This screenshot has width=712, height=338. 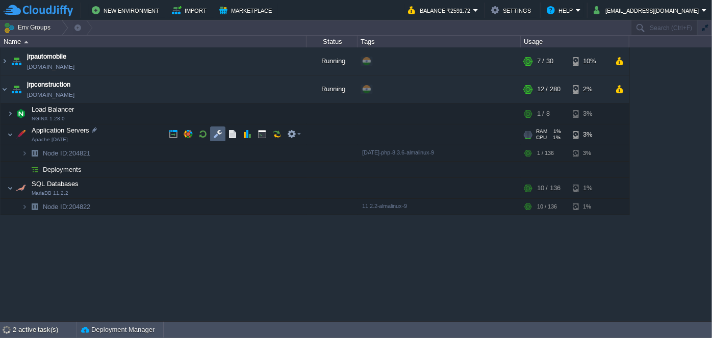 I want to click on a: Node ID:204821, so click(x=67, y=153).